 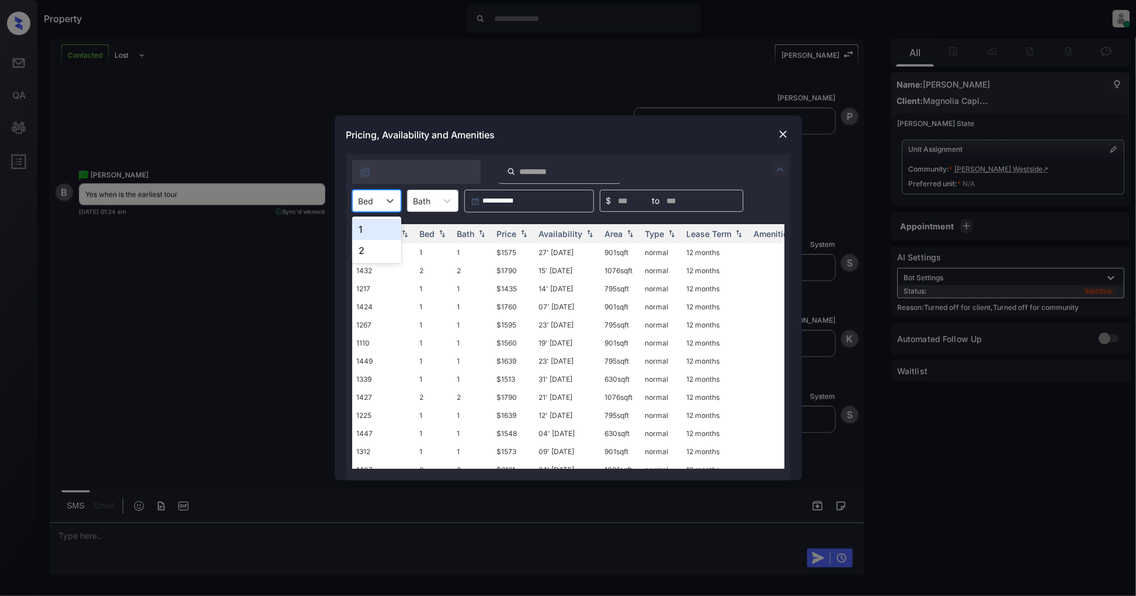 What do you see at coordinates (384, 433) in the screenshot?
I see `td: 1447` at bounding box center [384, 433].